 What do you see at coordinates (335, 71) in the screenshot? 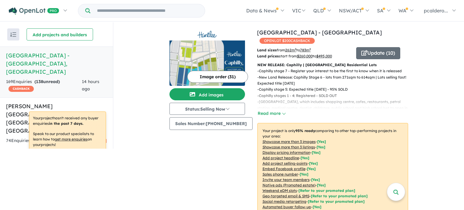
I see `p: - Caphilly stage 7 - Register your interest to be the first to know when it is released` at bounding box center [335, 71].